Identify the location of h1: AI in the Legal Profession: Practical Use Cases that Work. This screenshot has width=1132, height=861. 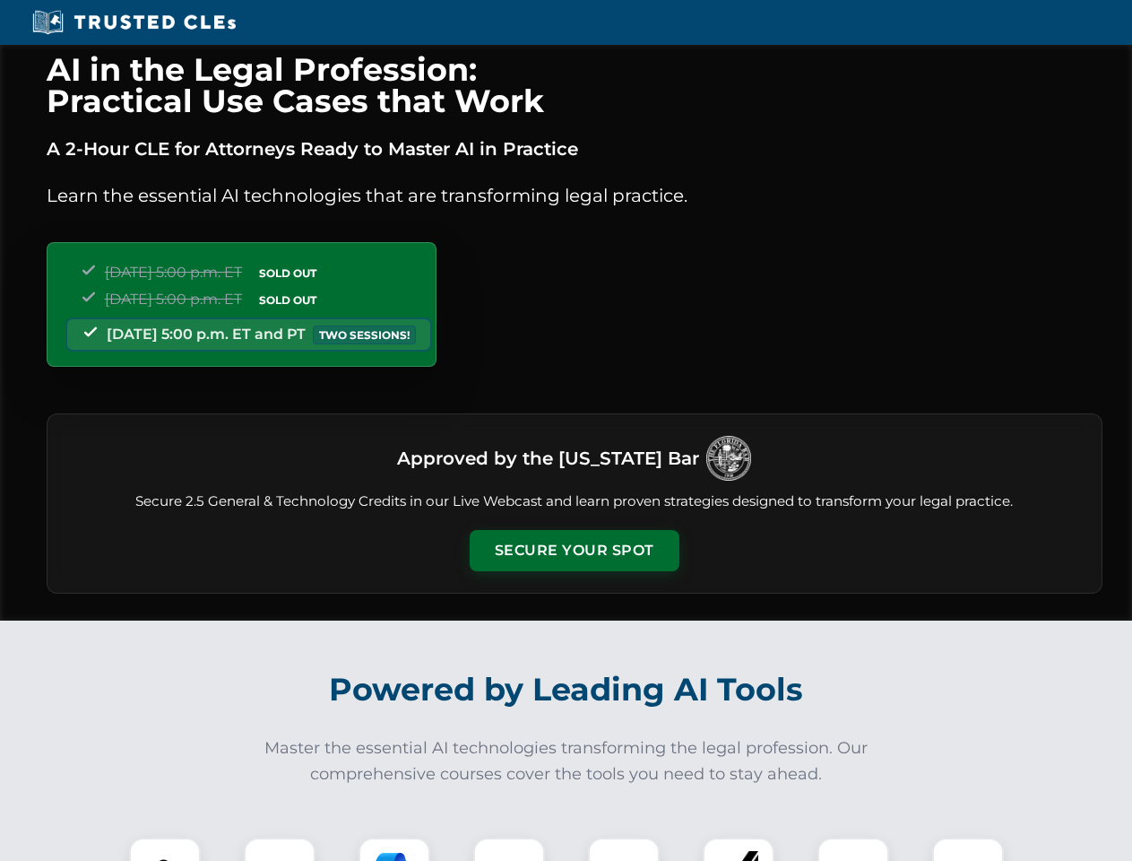
(575, 85).